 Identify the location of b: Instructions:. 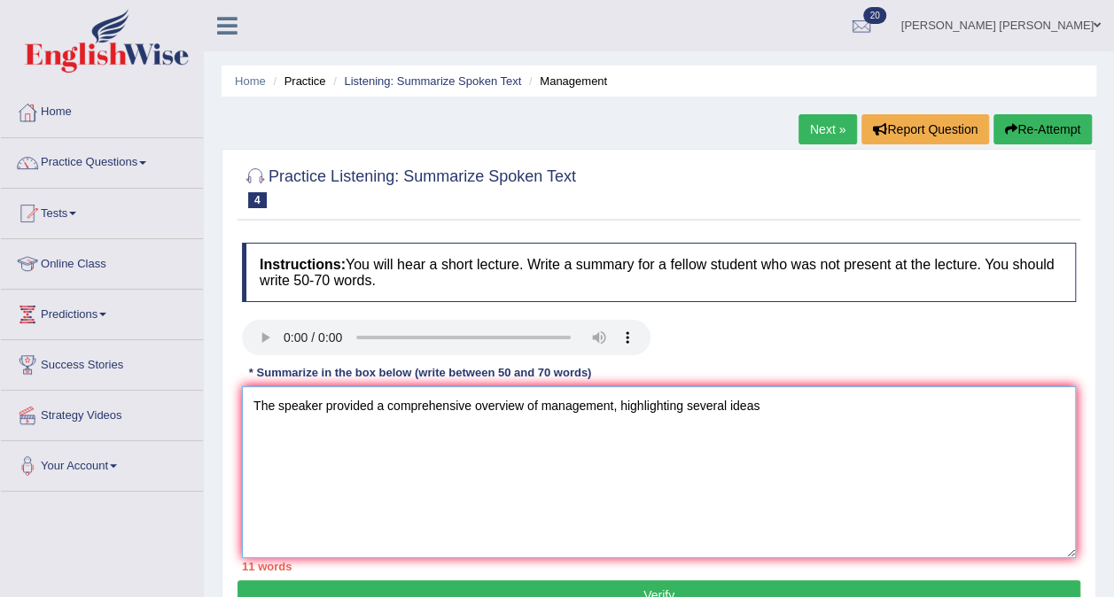
(302, 264).